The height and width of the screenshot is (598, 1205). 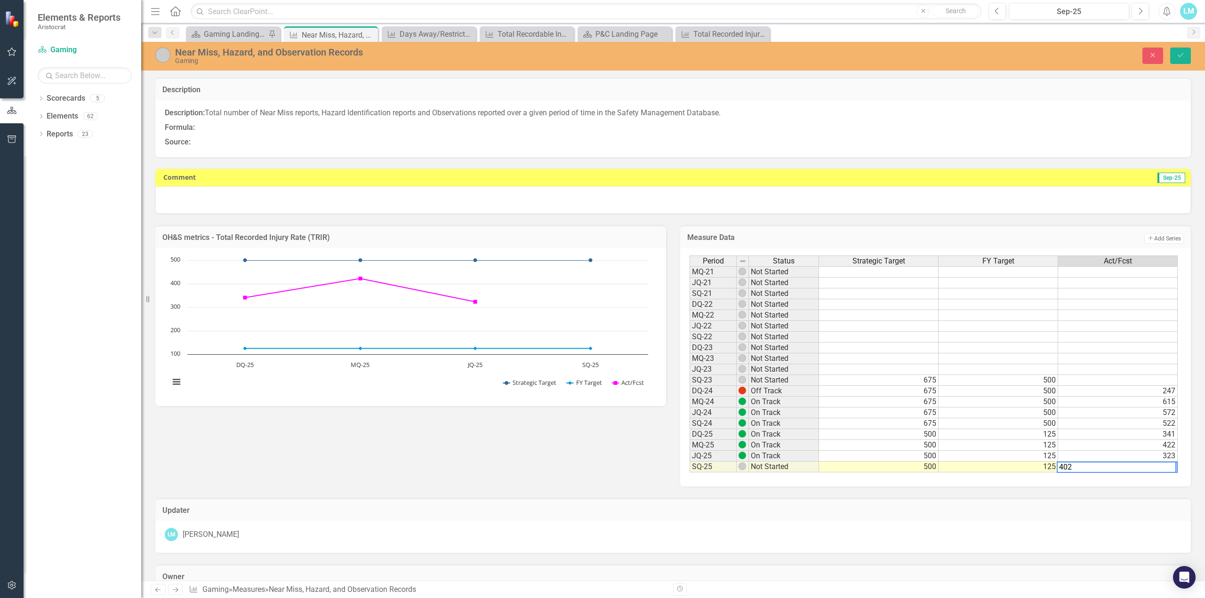 I want to click on strong: Source:, so click(x=177, y=142).